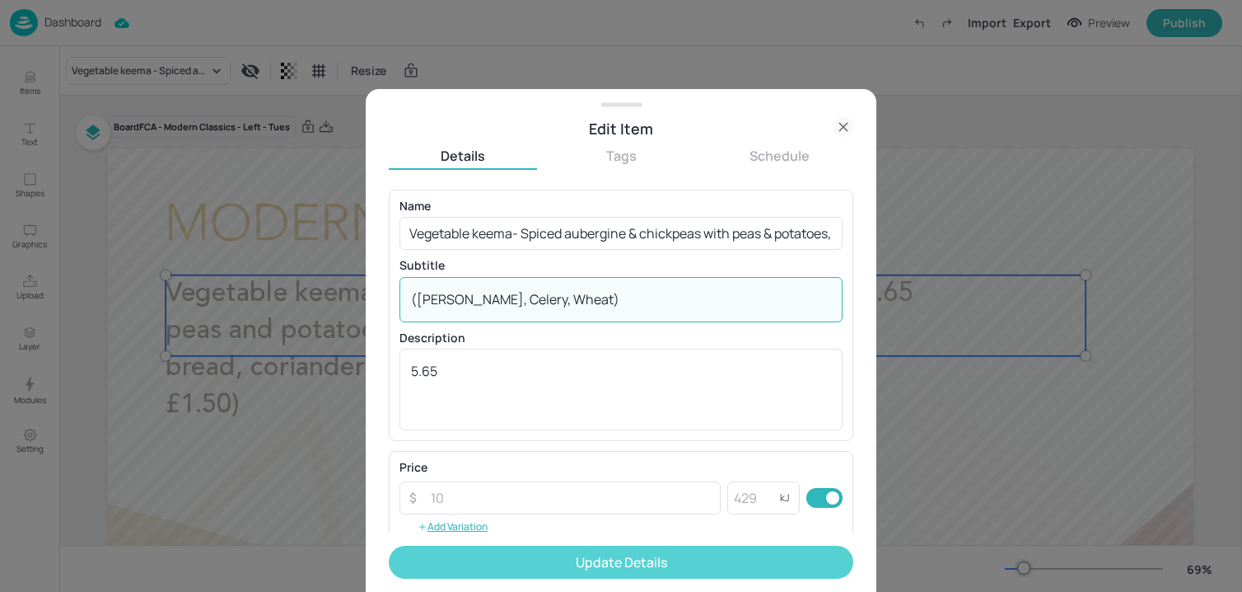  Describe the element at coordinates (785, 498) in the screenshot. I see `p: kJ` at that location.